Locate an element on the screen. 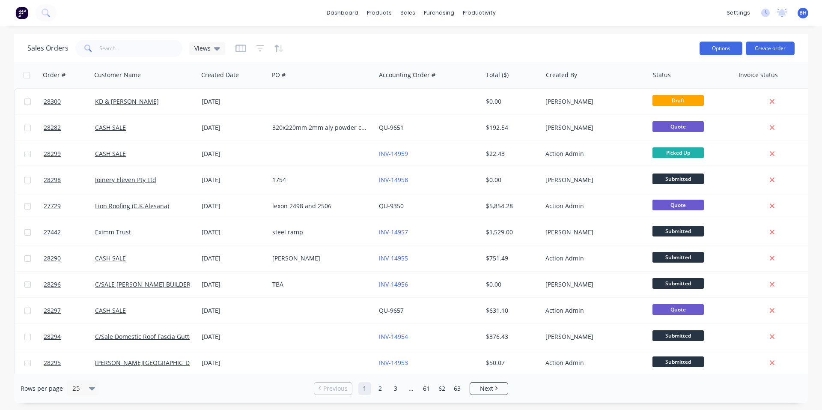 The height and width of the screenshot is (410, 822). a: INV-14957 is located at coordinates (393, 232).